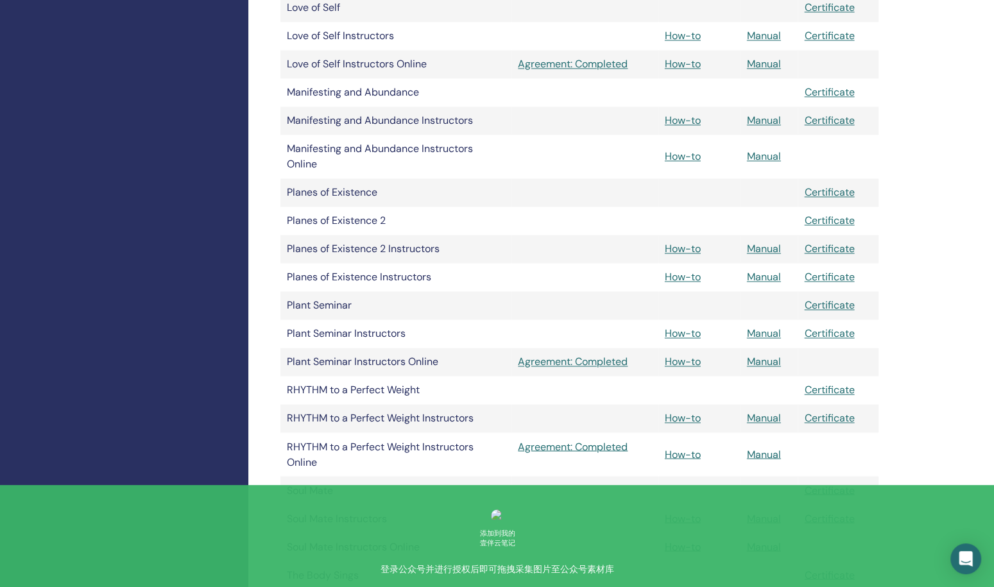 The image size is (994, 587). Describe the element at coordinates (396, 362) in the screenshot. I see `td: Plant Seminar Instructors Online` at that location.